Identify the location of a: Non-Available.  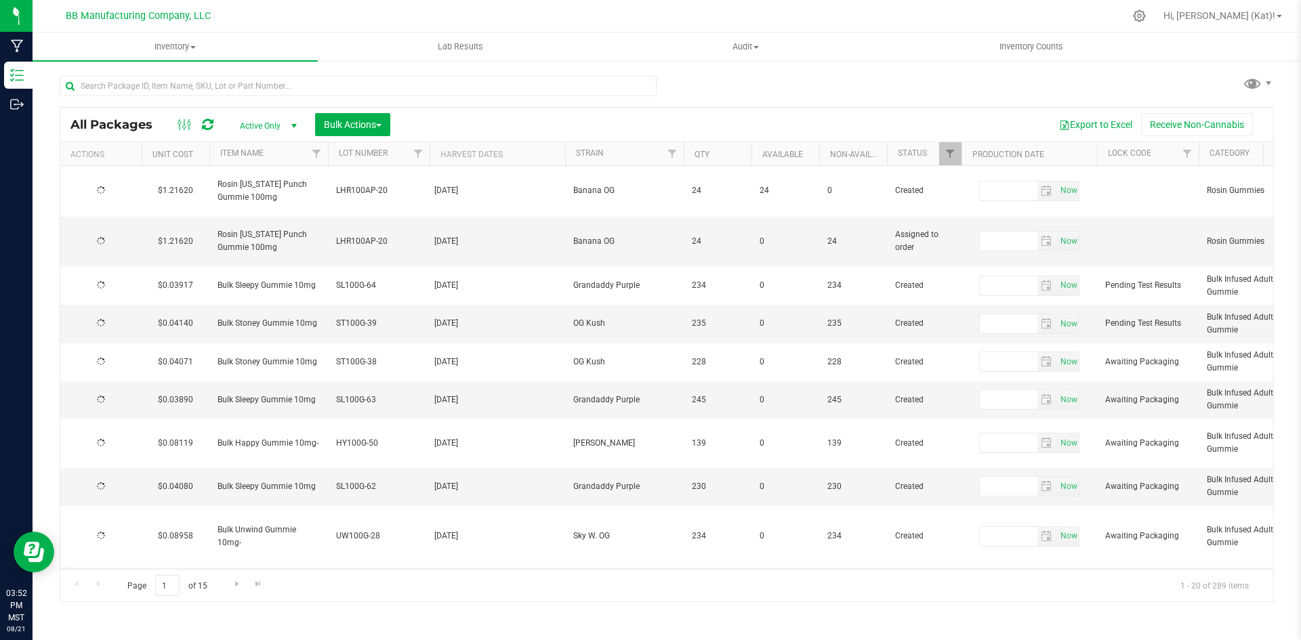
(860, 154).